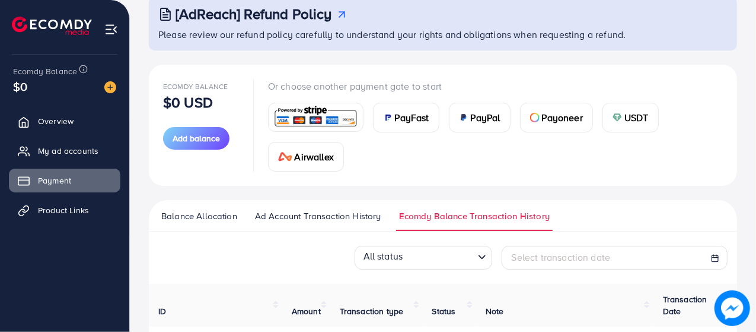 The width and height of the screenshot is (756, 332). Describe the element at coordinates (439, 256) in the screenshot. I see `input: Search for option` at that location.